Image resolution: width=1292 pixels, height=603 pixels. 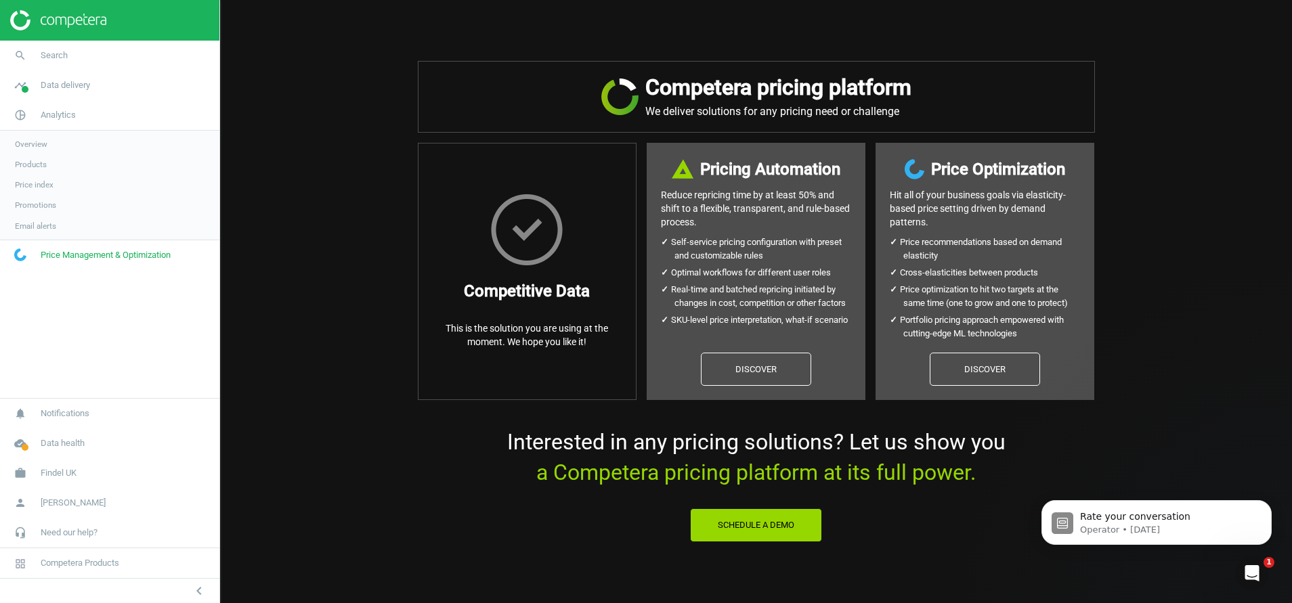 What do you see at coordinates (106, 255) in the screenshot?
I see `span: Price Management & Optimization` at bounding box center [106, 255].